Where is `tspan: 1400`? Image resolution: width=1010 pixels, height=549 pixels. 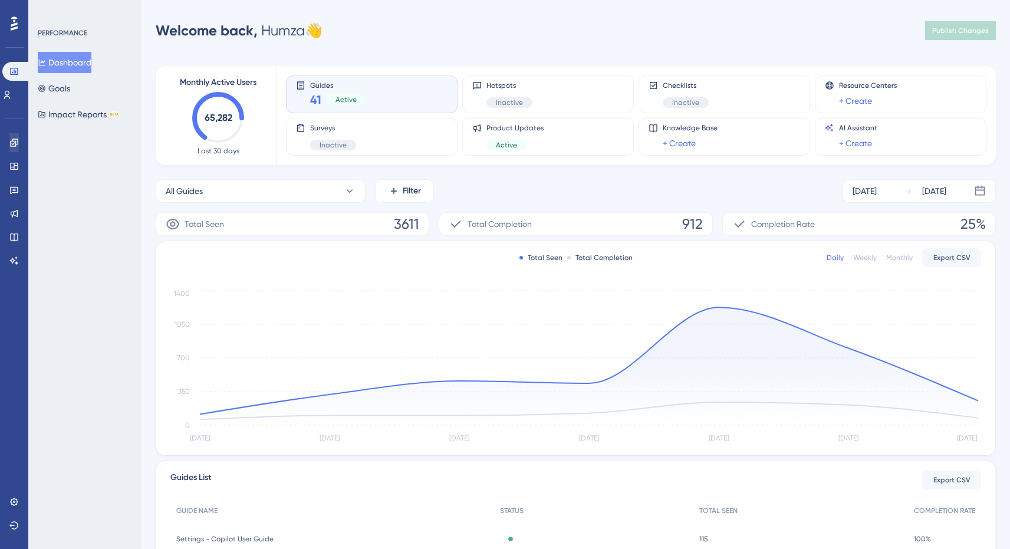
tspan: 1400 is located at coordinates (182, 294).